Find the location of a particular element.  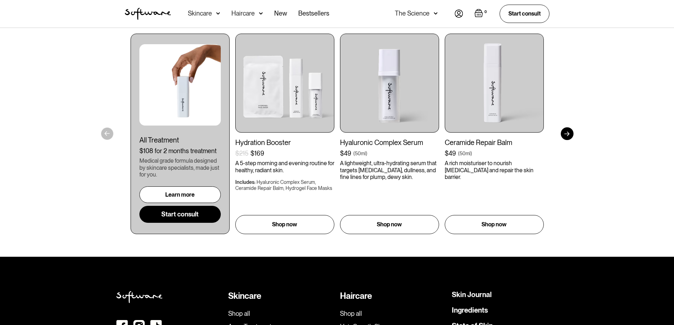

div: Hyaluronic Complex Serum is located at coordinates (390, 143).